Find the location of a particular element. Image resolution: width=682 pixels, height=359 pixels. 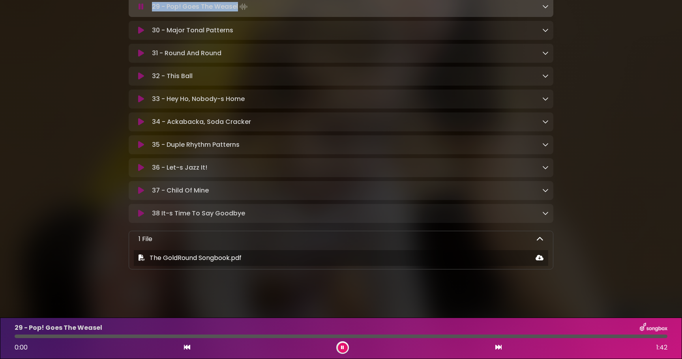

span: The GoldRound Songbook.pdf is located at coordinates (195, 258).